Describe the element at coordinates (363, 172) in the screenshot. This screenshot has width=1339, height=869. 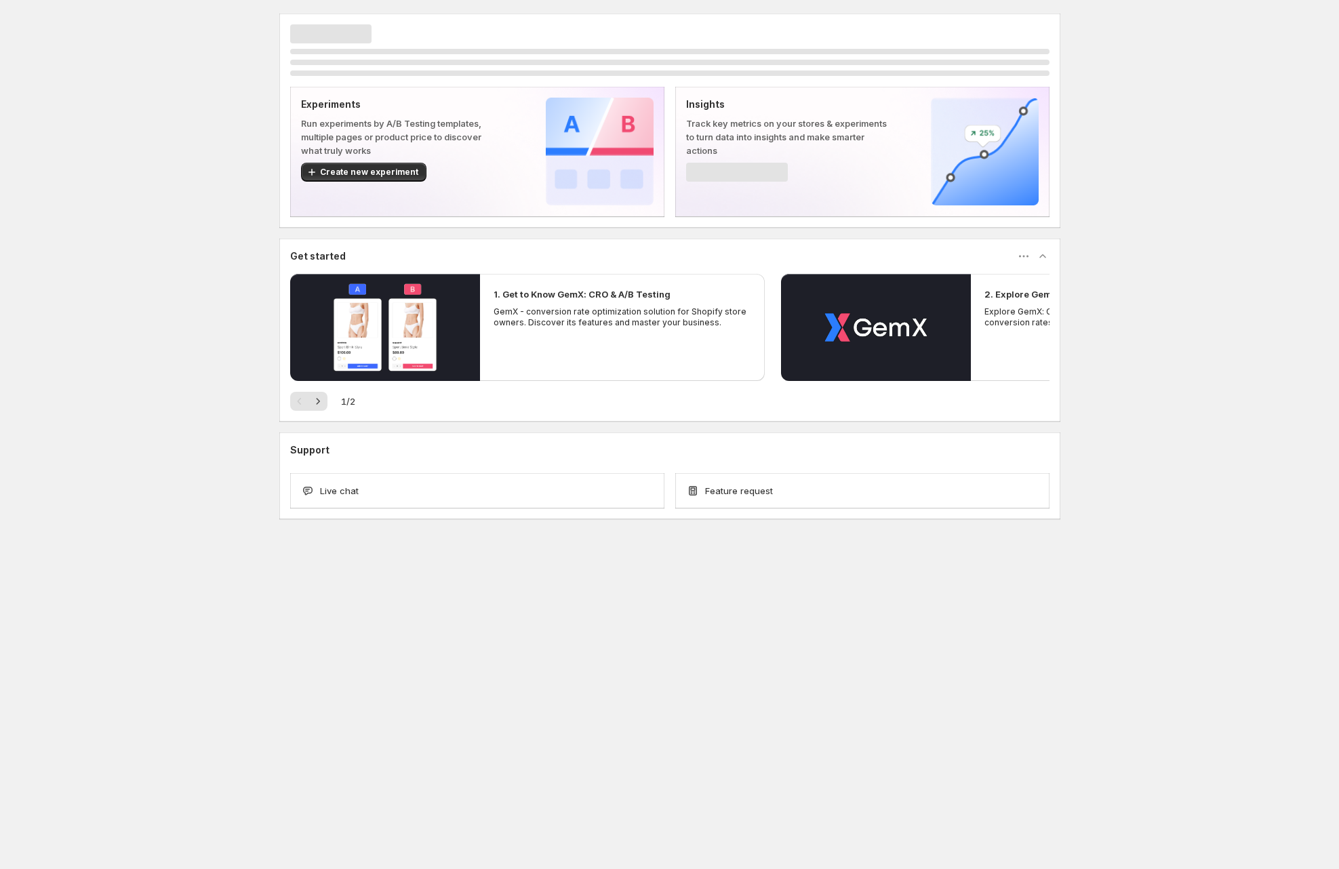
I see `button: Create new experiment` at that location.